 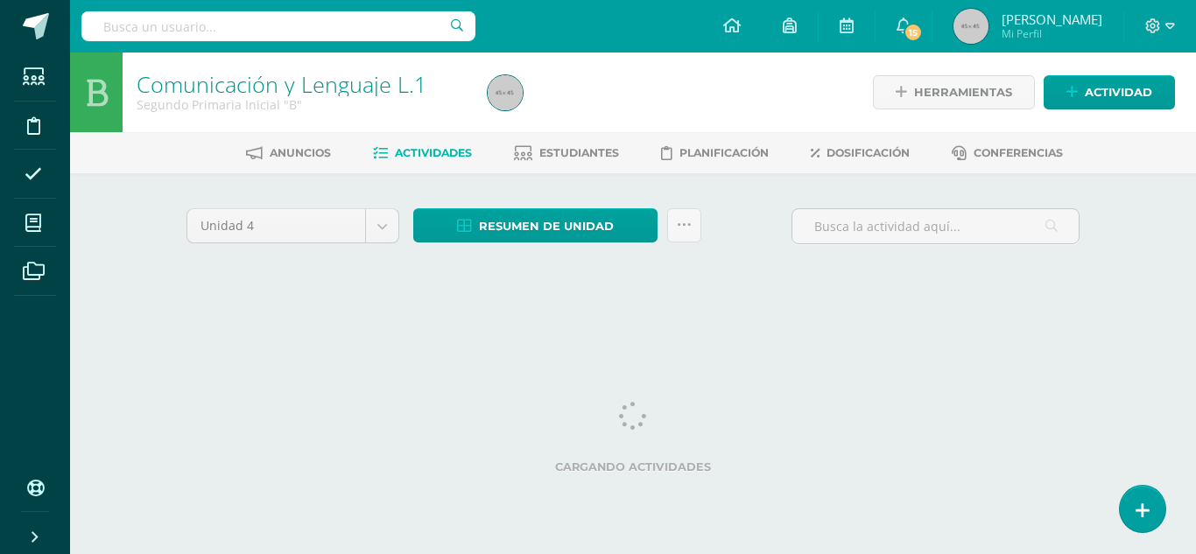 I want to click on span: Actividad, so click(x=1118, y=92).